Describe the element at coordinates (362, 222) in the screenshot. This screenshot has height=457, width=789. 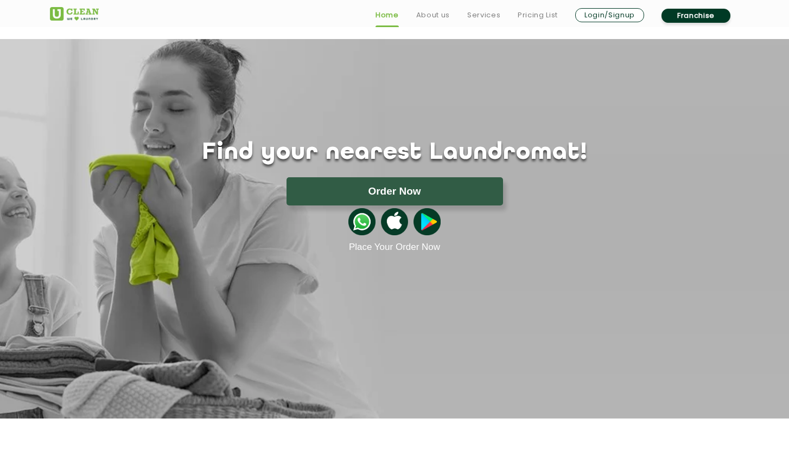
I see `img: whatsappicon.png` at that location.